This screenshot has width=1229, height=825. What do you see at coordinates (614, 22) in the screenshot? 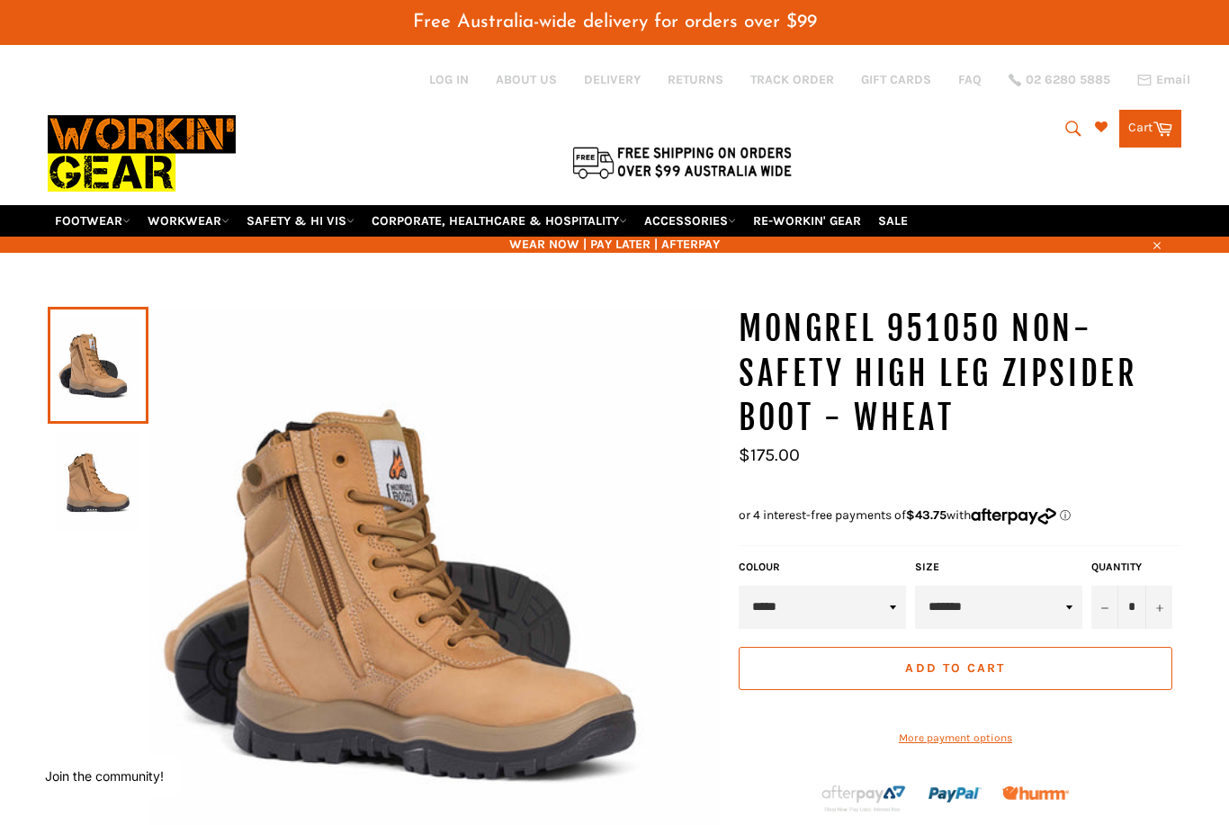
I see `span: Free Australia-wide delivery for orders over $99` at bounding box center [614, 22].